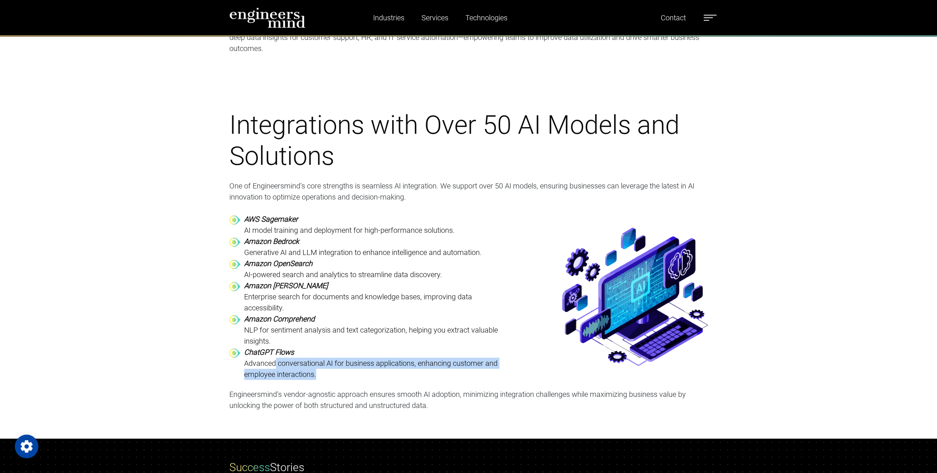 The height and width of the screenshot is (473, 937). Describe the element at coordinates (269, 352) in the screenshot. I see `strong: ChatGPT Flows` at that location.